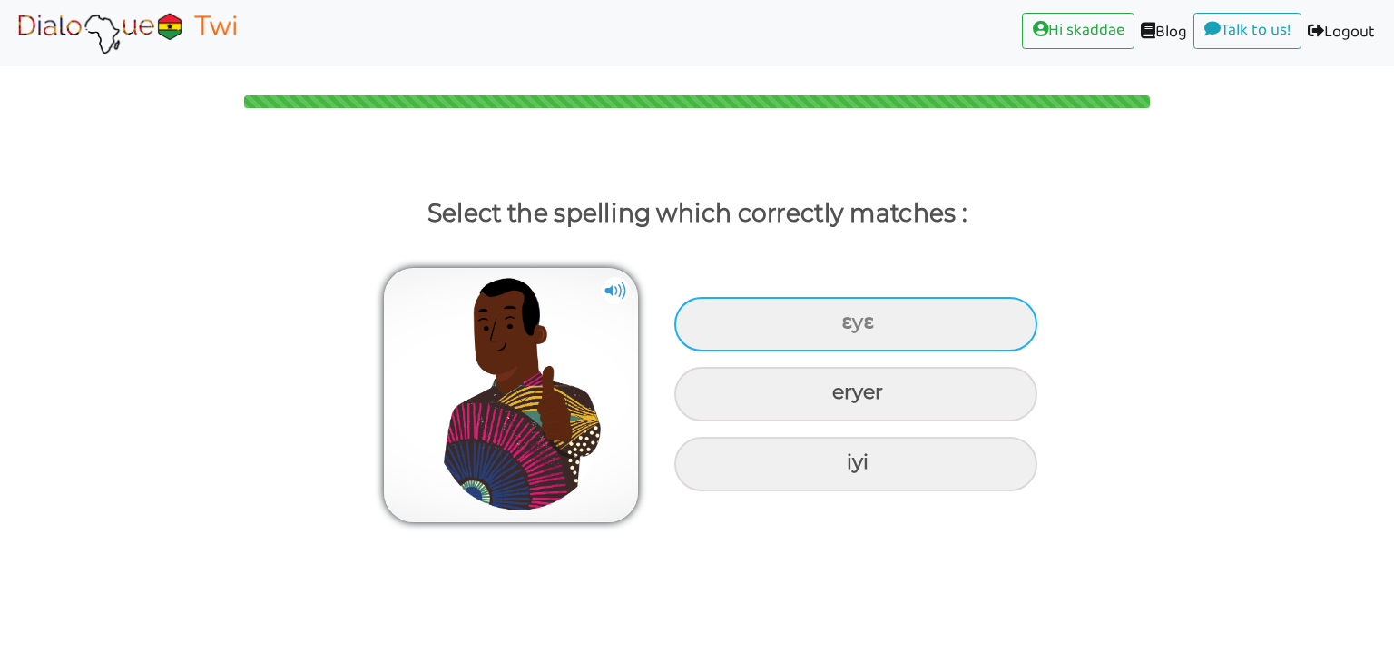 The width and height of the screenshot is (1394, 663). What do you see at coordinates (856, 394) in the screenshot?
I see `div: eryer` at bounding box center [856, 394].